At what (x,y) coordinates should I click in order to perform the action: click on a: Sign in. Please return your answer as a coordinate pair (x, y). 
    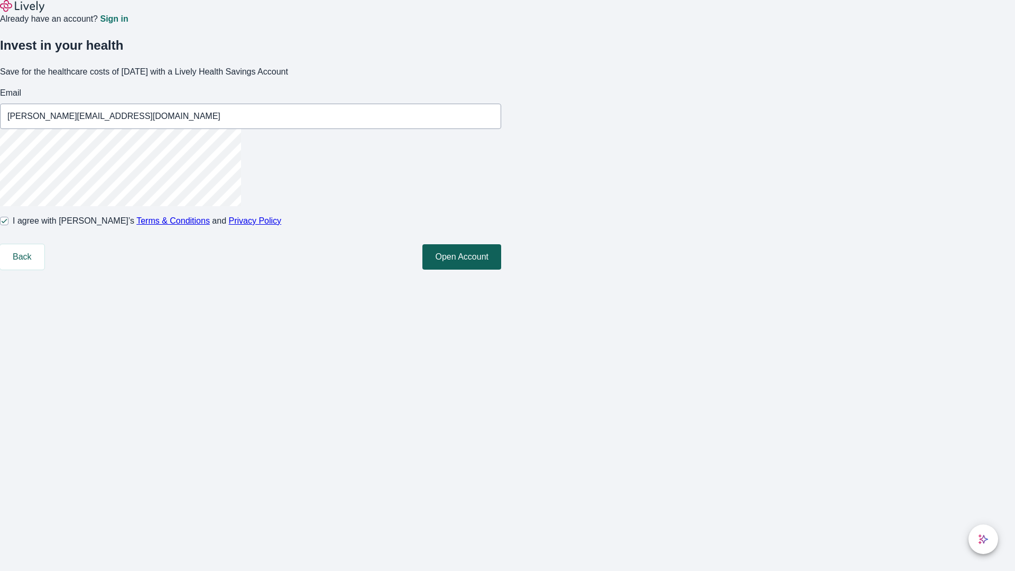
    Looking at the image, I should click on (114, 19).